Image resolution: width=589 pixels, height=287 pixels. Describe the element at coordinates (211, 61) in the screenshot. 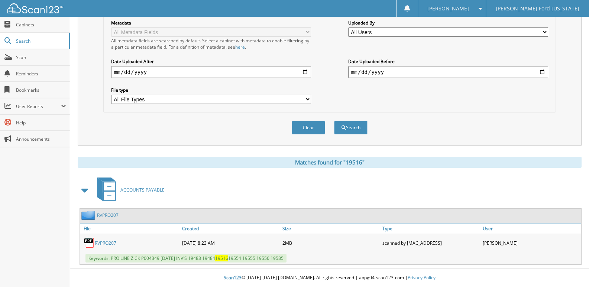

I see `label: Date Uploaded After` at that location.